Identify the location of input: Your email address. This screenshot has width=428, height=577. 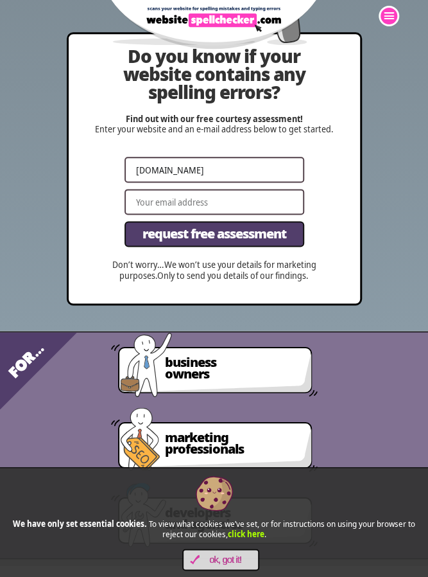
(214, 202).